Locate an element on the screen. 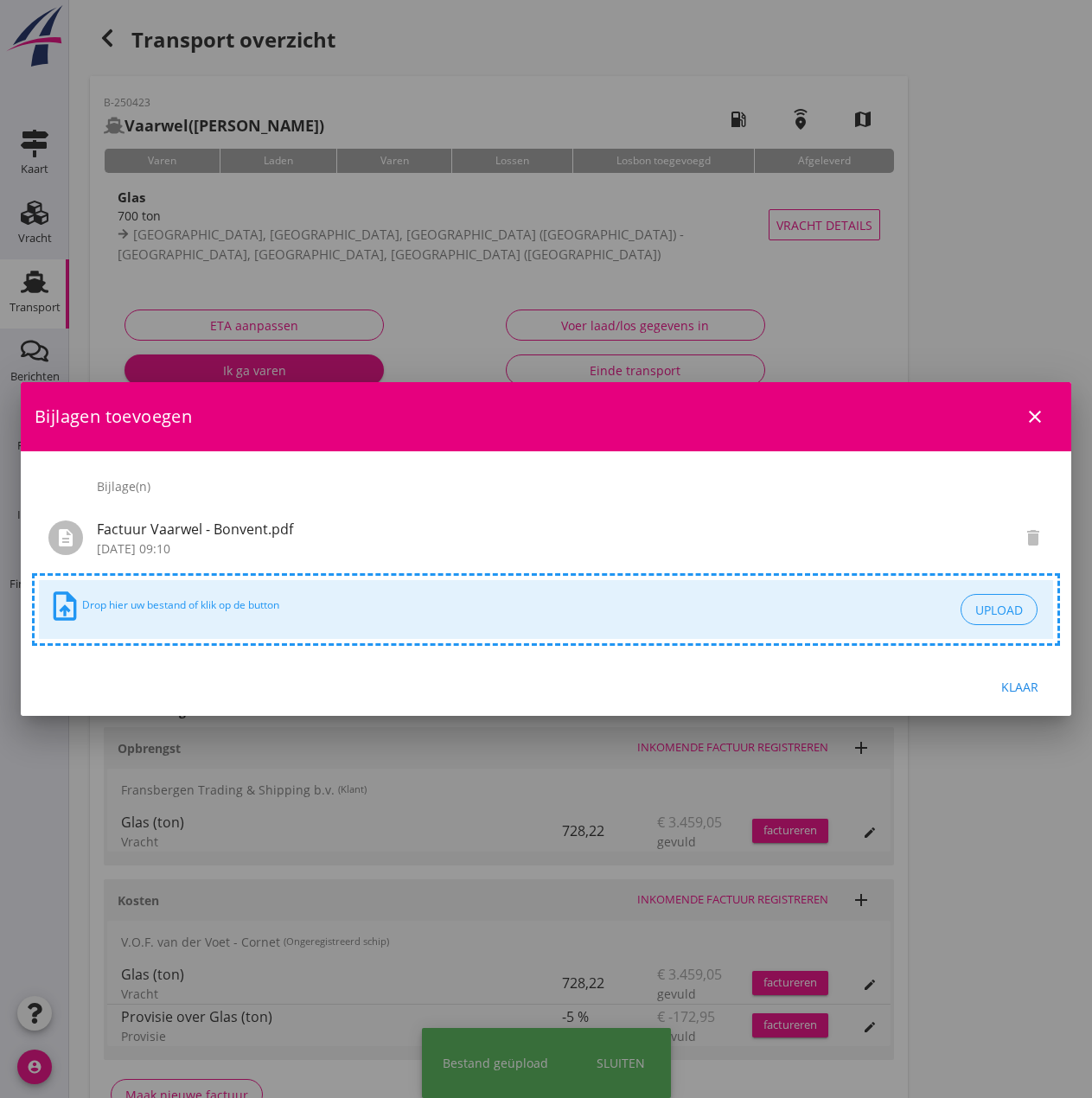 The height and width of the screenshot is (1098, 1092). button: upload is located at coordinates (999, 610).